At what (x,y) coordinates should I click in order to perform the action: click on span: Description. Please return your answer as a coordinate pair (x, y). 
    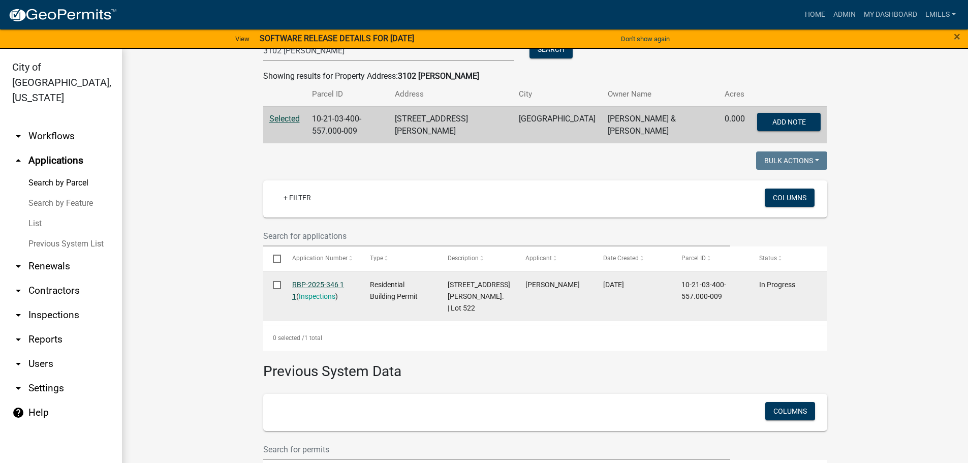
    Looking at the image, I should click on (463, 258).